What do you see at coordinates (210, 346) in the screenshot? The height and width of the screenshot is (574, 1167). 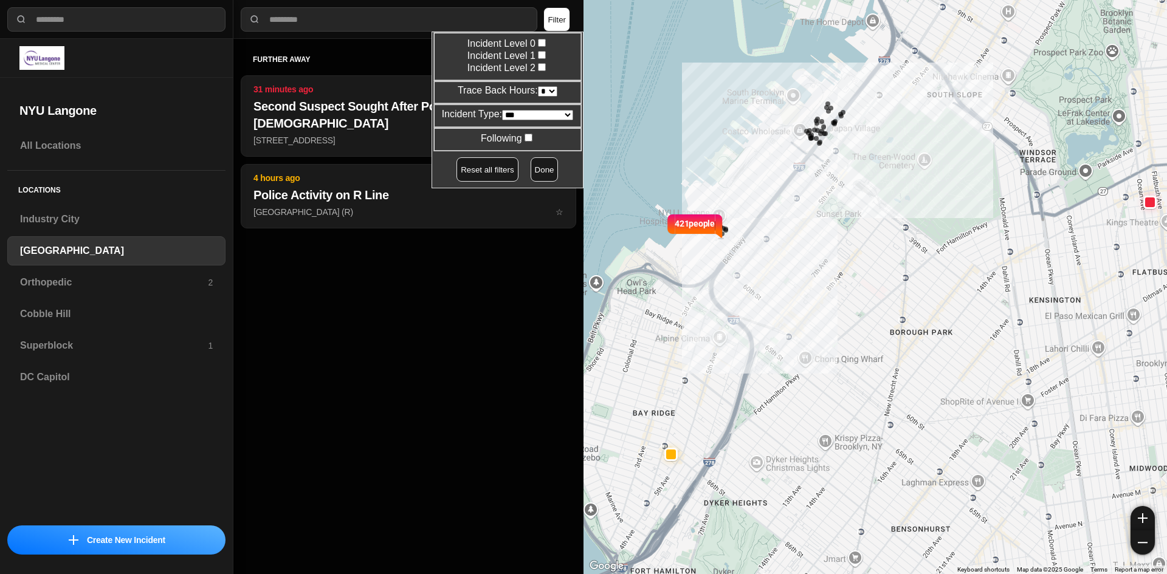 I see `p: 1` at bounding box center [210, 346].